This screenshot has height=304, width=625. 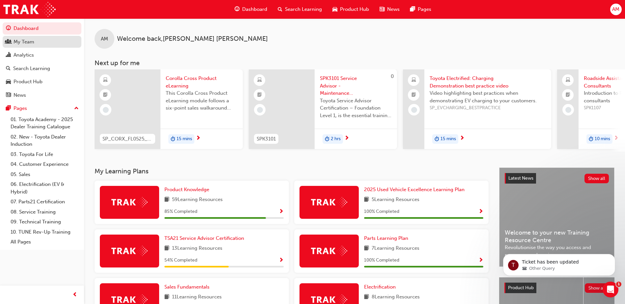 What do you see at coordinates (169, 109) in the screenshot?
I see `a: SP_CORX_FL0525_ELCorolla Cross Product eLearningThis Corolla Cross Product eLearning module follo...` at bounding box center [169, 109].